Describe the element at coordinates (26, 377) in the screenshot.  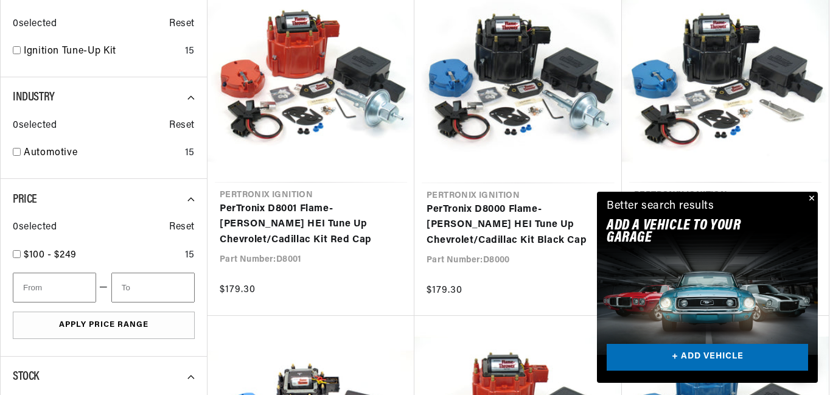
I see `span: Stock` at that location.